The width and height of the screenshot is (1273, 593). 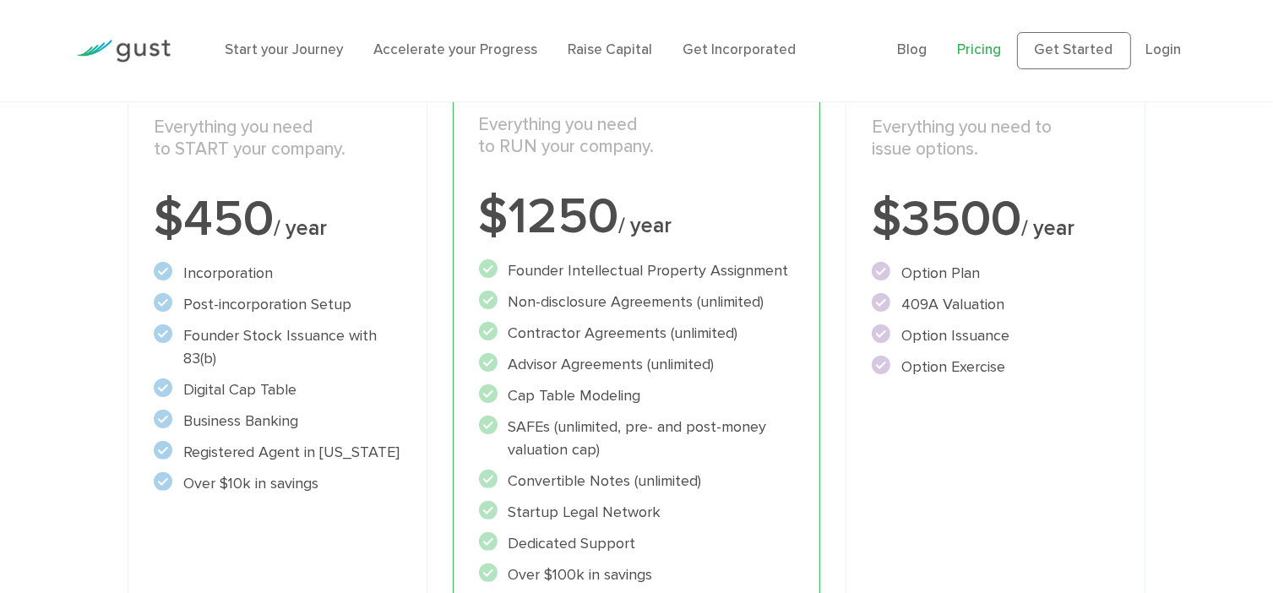 I want to click on div: $450, so click(x=277, y=220).